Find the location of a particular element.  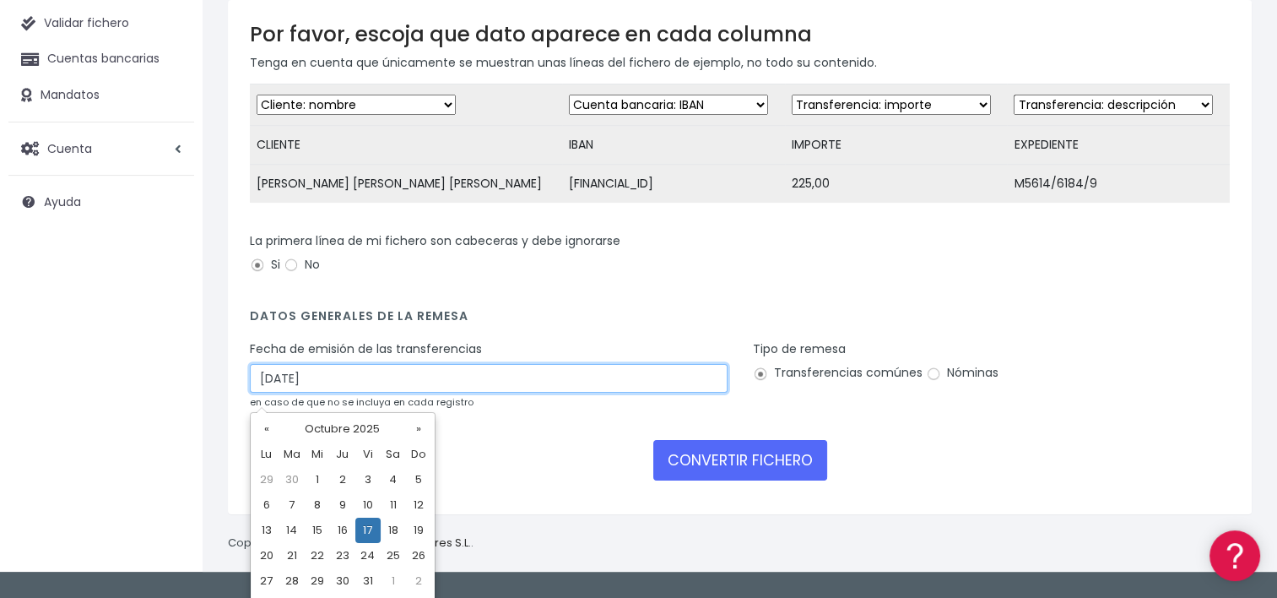

td: 21 is located at coordinates (292, 555).